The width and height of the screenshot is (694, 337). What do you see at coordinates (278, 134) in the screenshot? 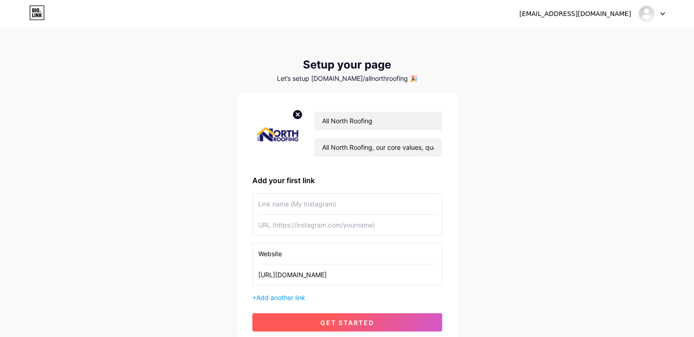
I see `img: profile pic` at bounding box center [278, 134].